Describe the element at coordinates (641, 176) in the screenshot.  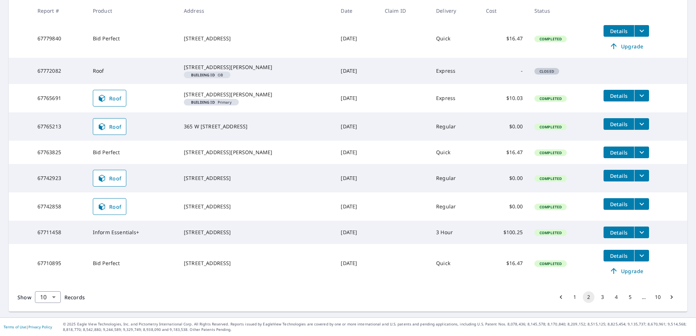
I see `button: filesDropdownBtn-67742923` at that location.